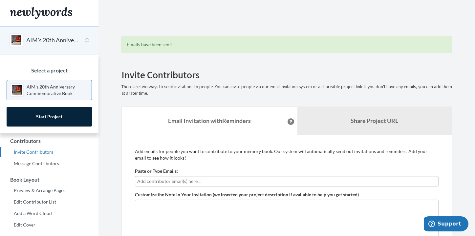  What do you see at coordinates (286, 75) in the screenshot?
I see `h2: Invite Contributors` at bounding box center [286, 75].